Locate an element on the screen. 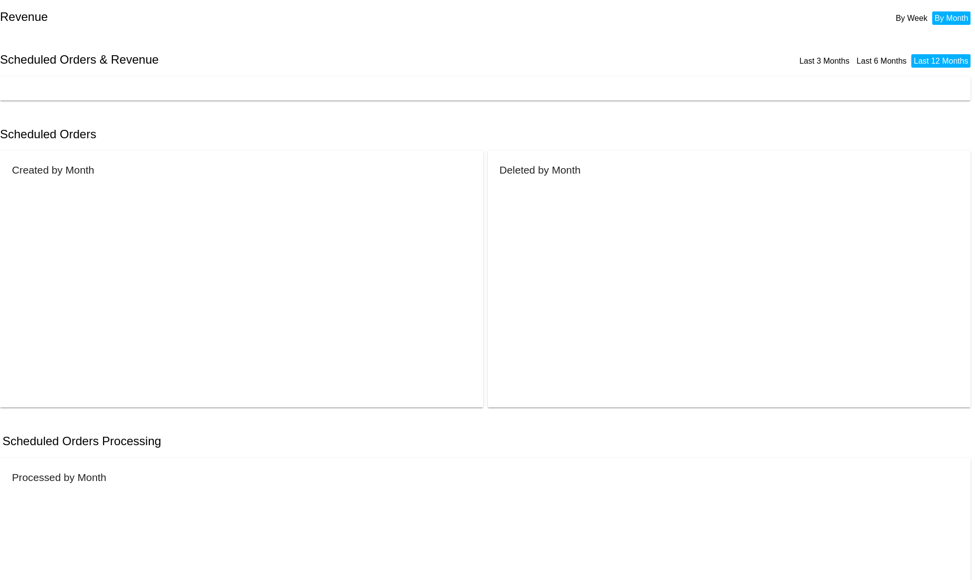  h2: Scheduled Orders Processing is located at coordinates (82, 441).